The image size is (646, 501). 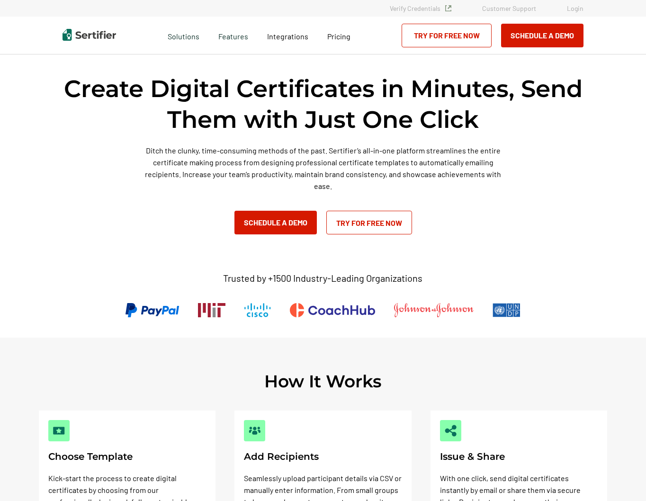 I want to click on span: Integrations, so click(x=287, y=36).